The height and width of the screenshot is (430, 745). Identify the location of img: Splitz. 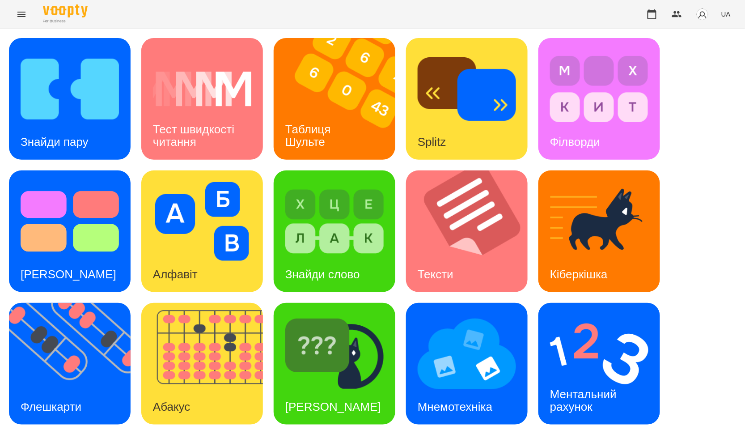
(467, 89).